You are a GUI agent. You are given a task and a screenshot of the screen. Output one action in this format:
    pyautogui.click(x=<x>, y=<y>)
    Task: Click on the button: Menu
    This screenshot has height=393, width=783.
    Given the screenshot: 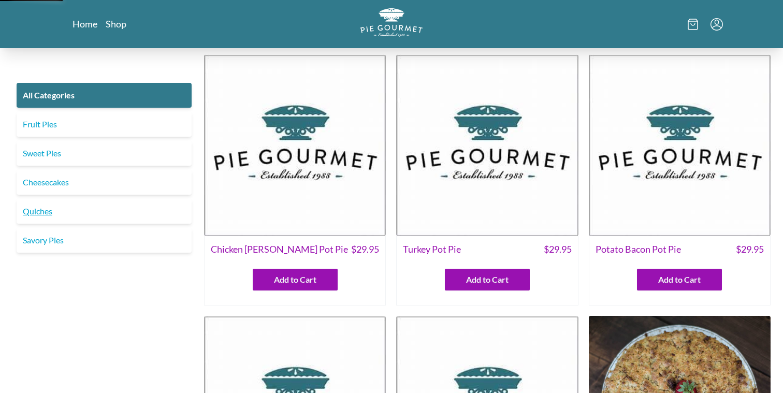 What is the action you would take?
    pyautogui.click(x=717, y=24)
    